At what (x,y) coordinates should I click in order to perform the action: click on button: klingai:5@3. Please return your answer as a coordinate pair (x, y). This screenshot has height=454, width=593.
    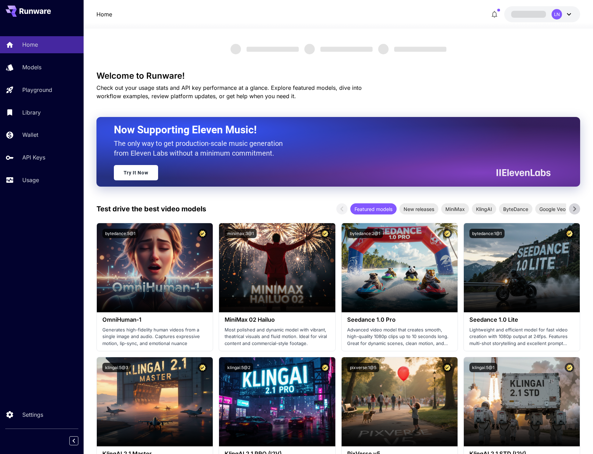
    Looking at the image, I should click on (117, 368).